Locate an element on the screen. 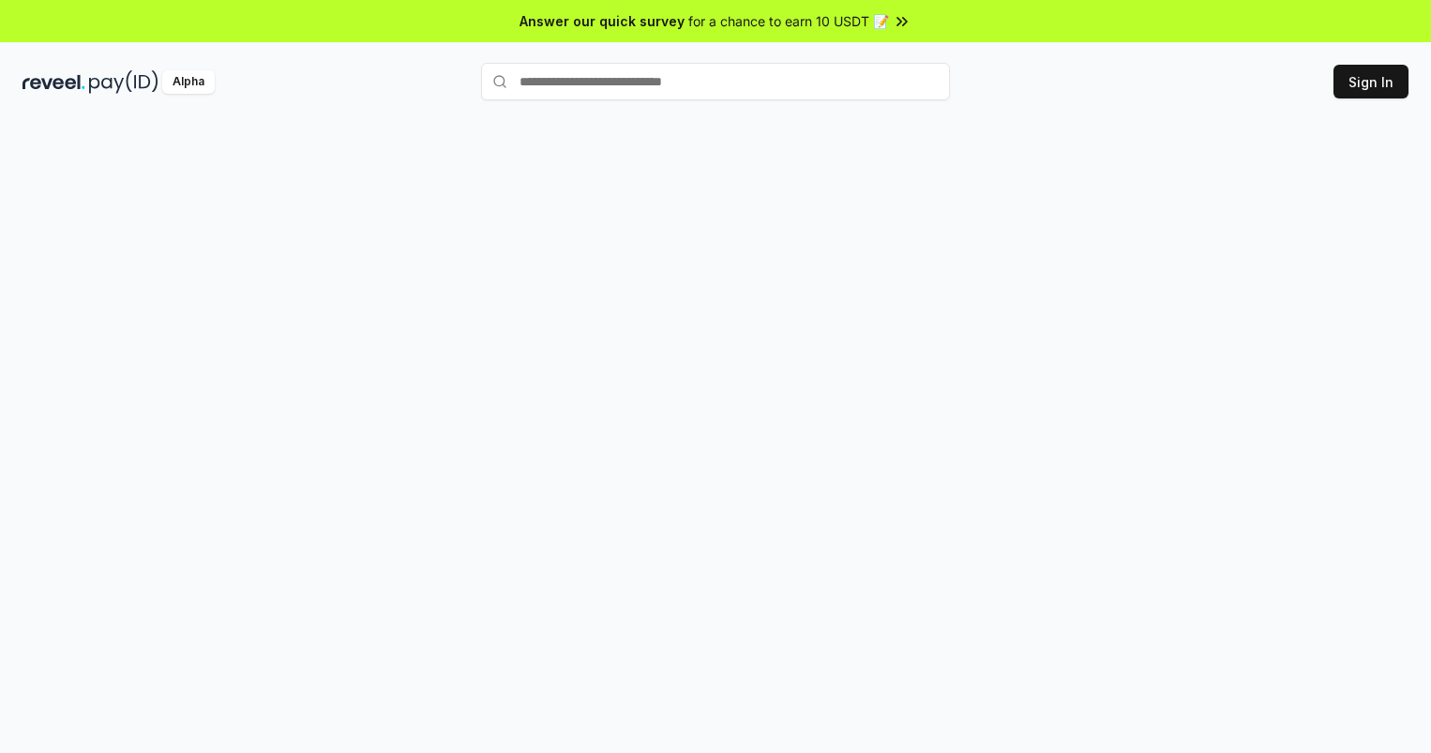 The height and width of the screenshot is (753, 1431). button: Sign In is located at coordinates (1371, 82).